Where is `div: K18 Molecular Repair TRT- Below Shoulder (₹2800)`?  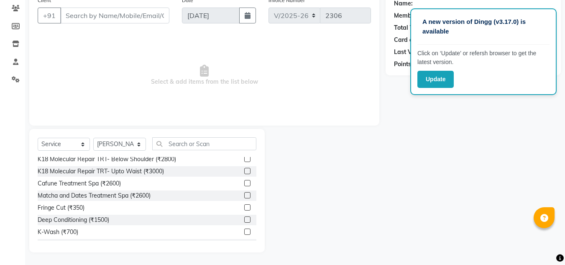 div: K18 Molecular Repair TRT- Below Shoulder (₹2800) is located at coordinates (107, 159).